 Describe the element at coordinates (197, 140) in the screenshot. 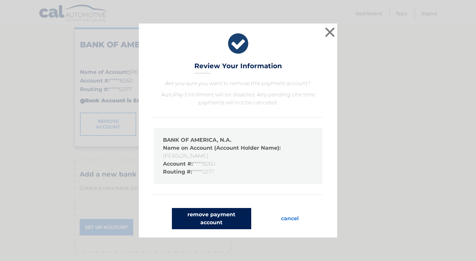

I see `strong: BANK OF AMERICA, N.A.` at that location.